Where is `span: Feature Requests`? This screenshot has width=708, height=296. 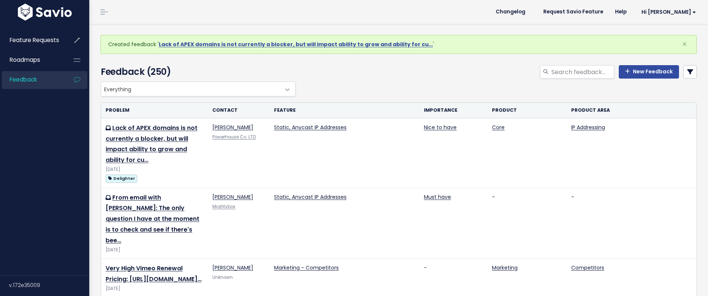 span: Feature Requests is located at coordinates (34, 40).